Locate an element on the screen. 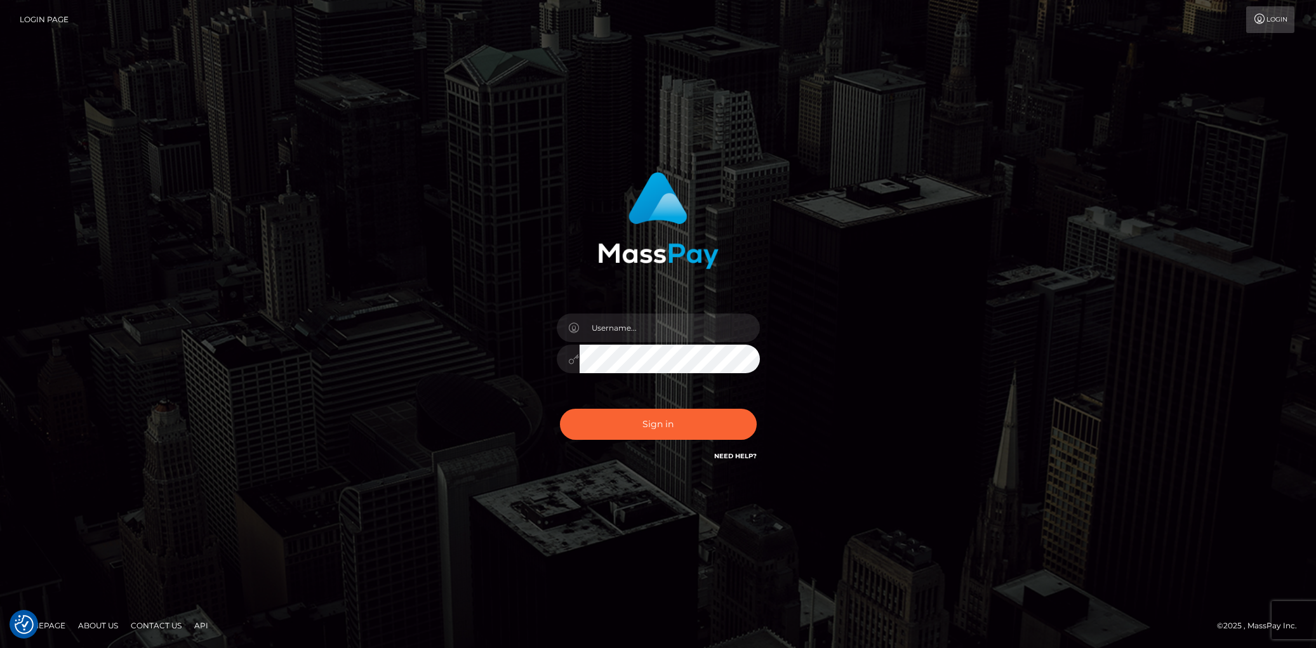 The height and width of the screenshot is (648, 1316). img: MassPay Login is located at coordinates (658, 220).